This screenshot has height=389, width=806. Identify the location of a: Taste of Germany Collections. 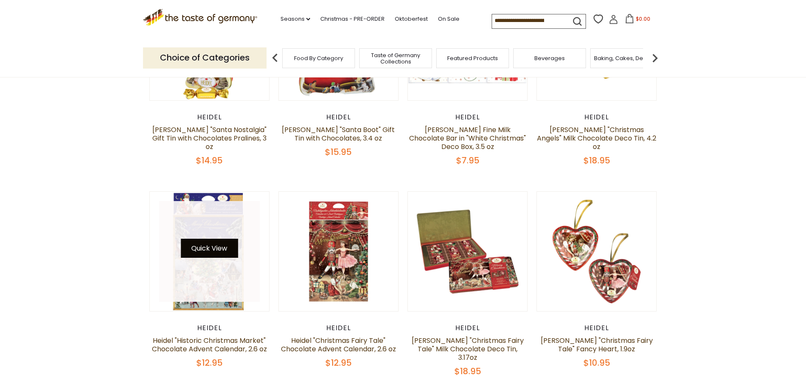
(396, 58).